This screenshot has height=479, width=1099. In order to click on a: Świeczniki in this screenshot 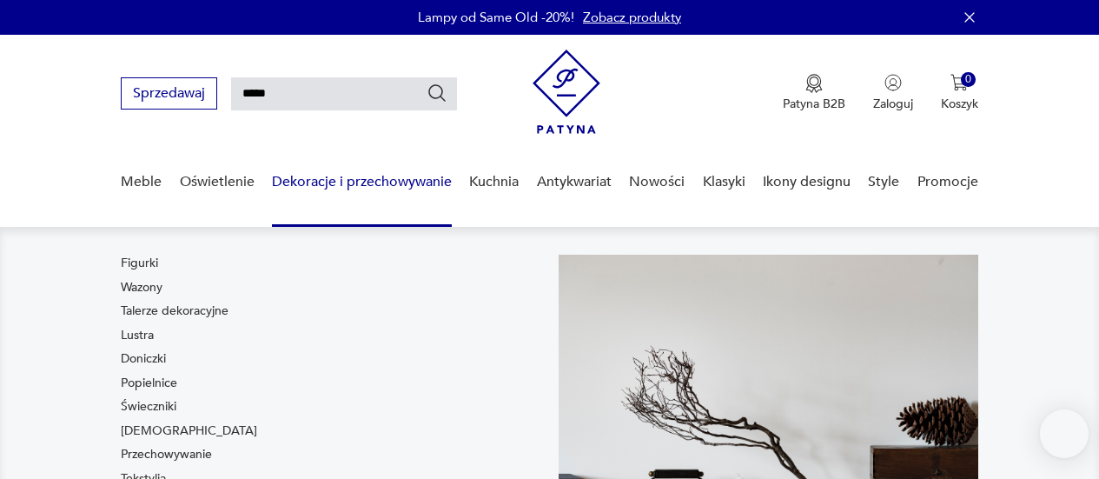, I will do `click(149, 407)`.